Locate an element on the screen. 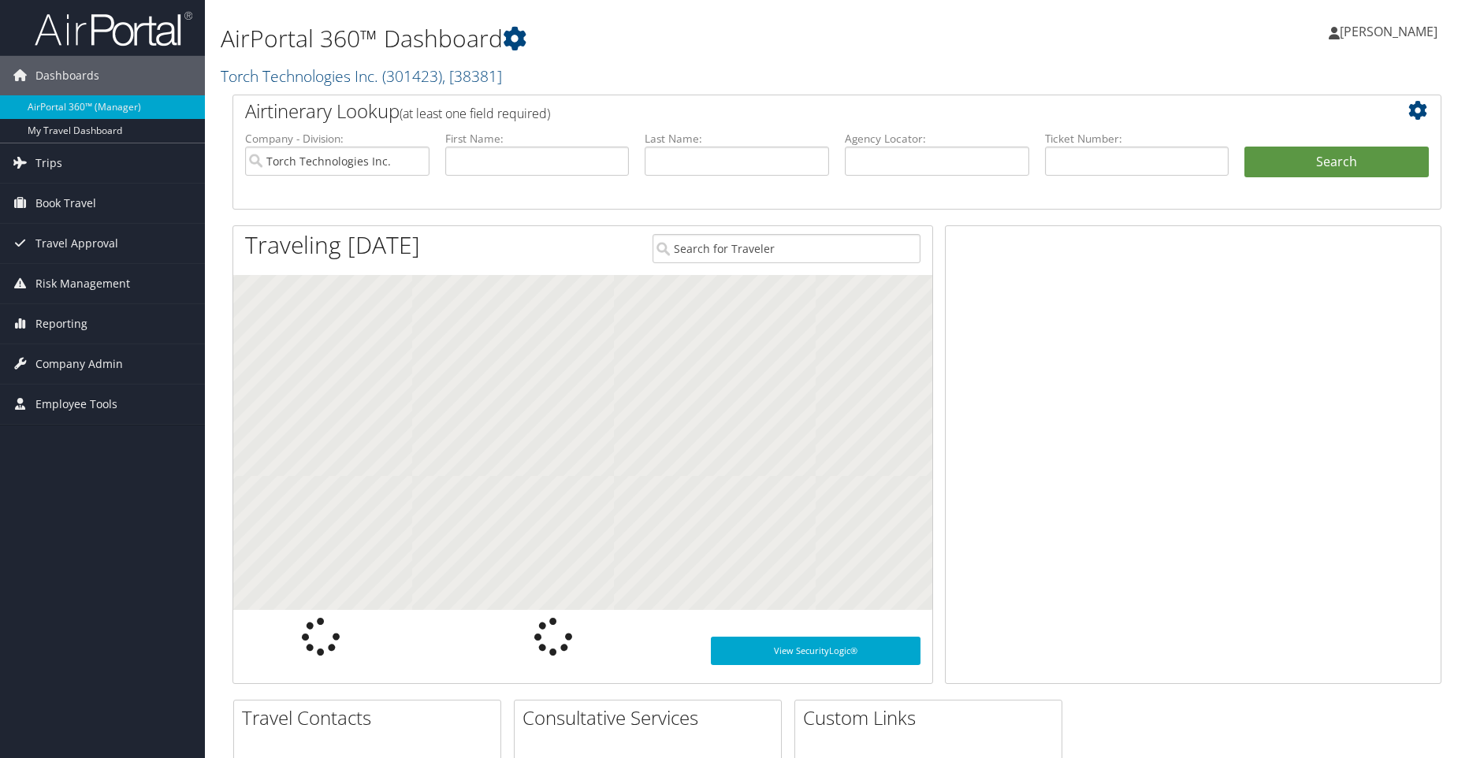 This screenshot has width=1469, height=758. h1: AirPortal 360™ Dashboard is located at coordinates (631, 39).